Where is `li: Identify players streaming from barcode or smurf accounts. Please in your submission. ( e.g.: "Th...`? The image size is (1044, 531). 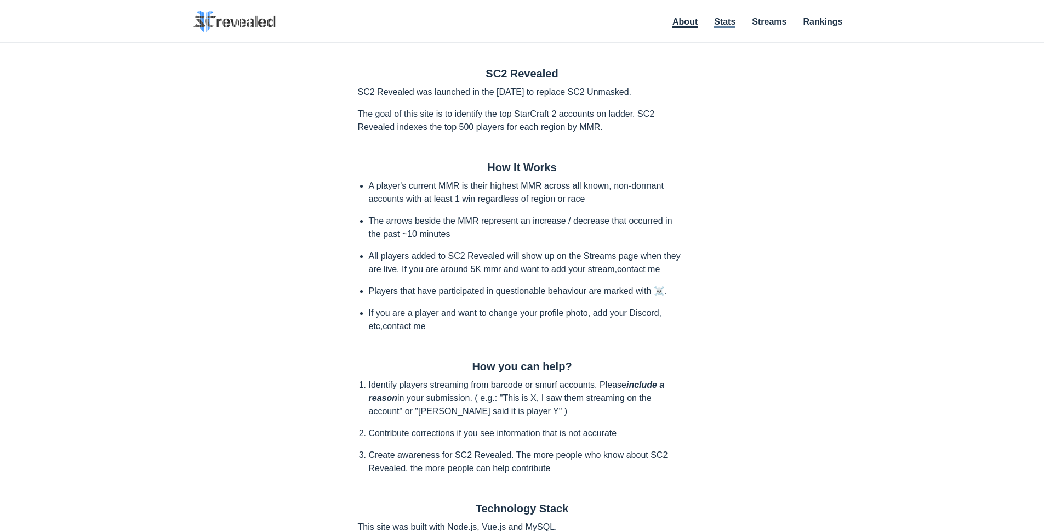
li: Identify players streaming from barcode or smurf accounts. Please in your submission. ( e.g.: "Th... is located at coordinates (528, 398).